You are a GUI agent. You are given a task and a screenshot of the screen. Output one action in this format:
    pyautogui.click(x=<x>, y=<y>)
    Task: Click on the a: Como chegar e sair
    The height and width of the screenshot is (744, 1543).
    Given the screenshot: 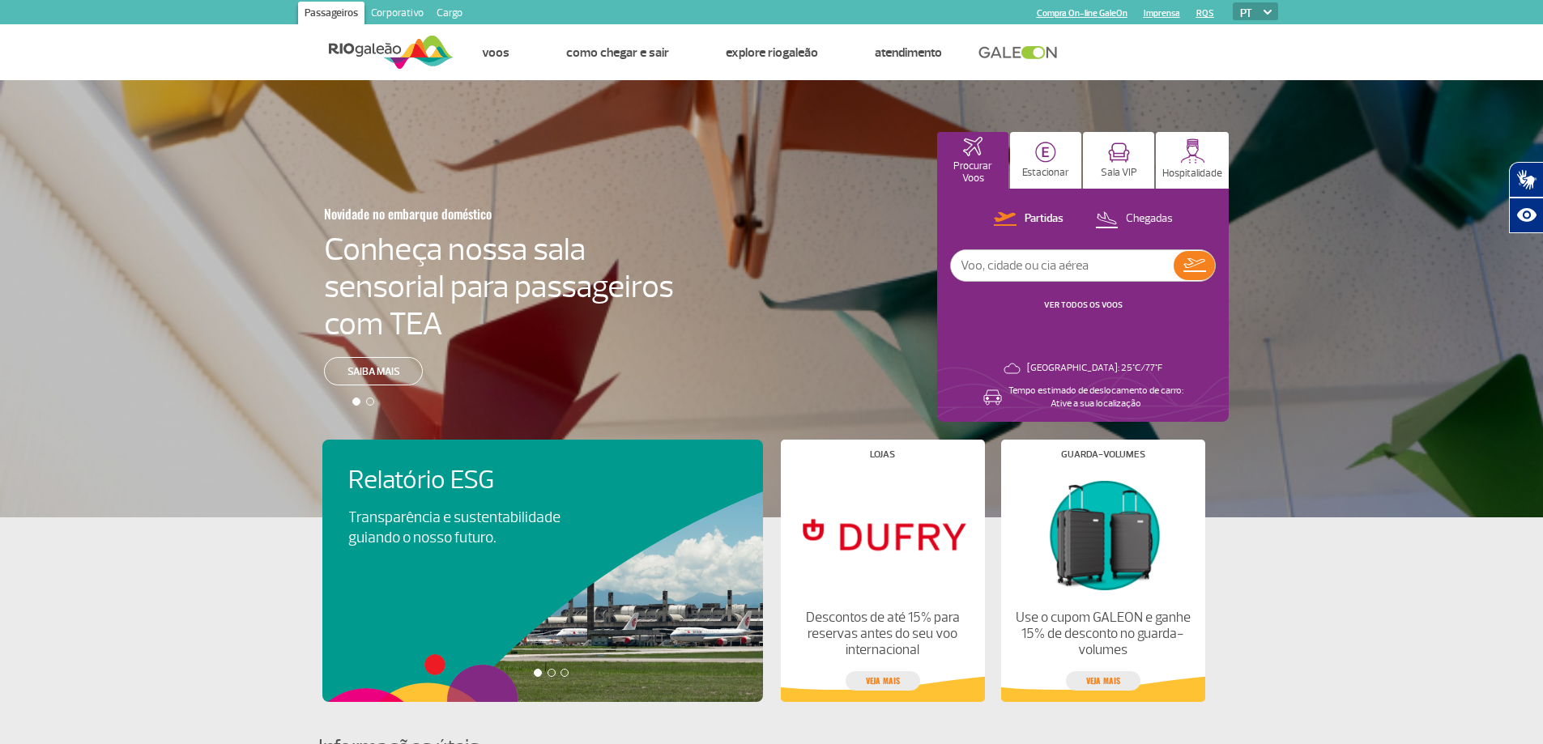 What is the action you would take?
    pyautogui.click(x=617, y=53)
    